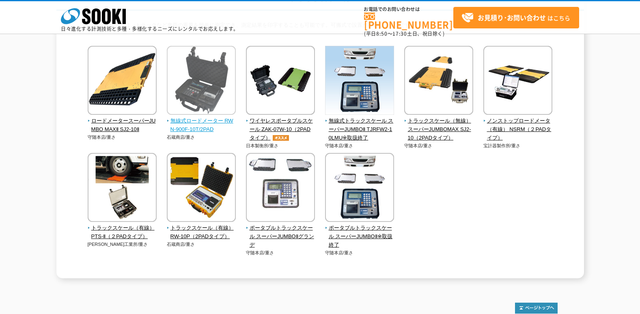 This screenshot has height=314, width=640. I want to click on p: 日々進化する計測技術と多種・多様化するニーズにレンタルでお応えします。, so click(150, 29).